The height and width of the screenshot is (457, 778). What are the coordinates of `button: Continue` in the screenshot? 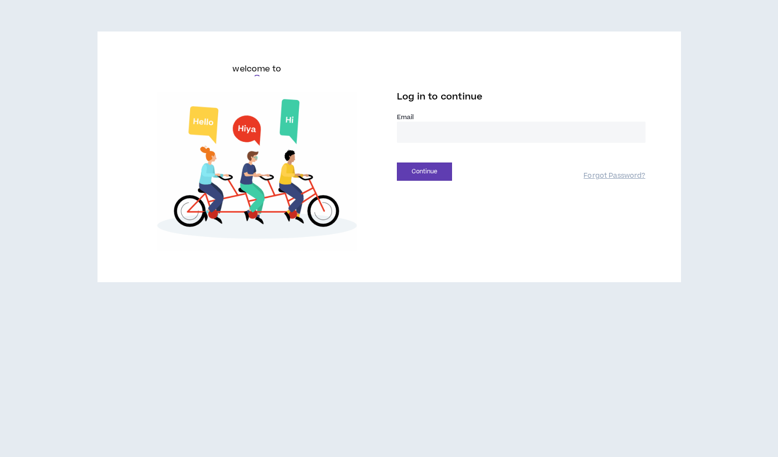 It's located at (425, 171).